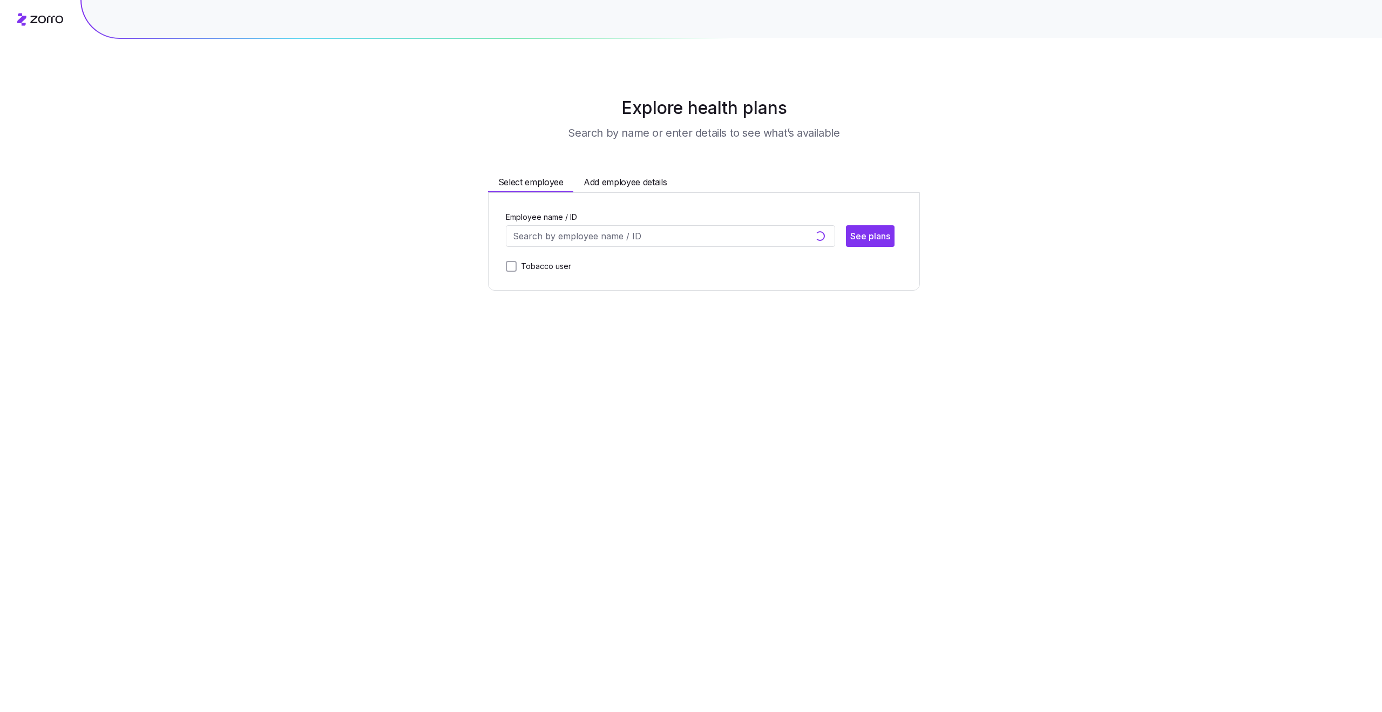 The width and height of the screenshot is (1382, 712). I want to click on button: See plans, so click(870, 236).